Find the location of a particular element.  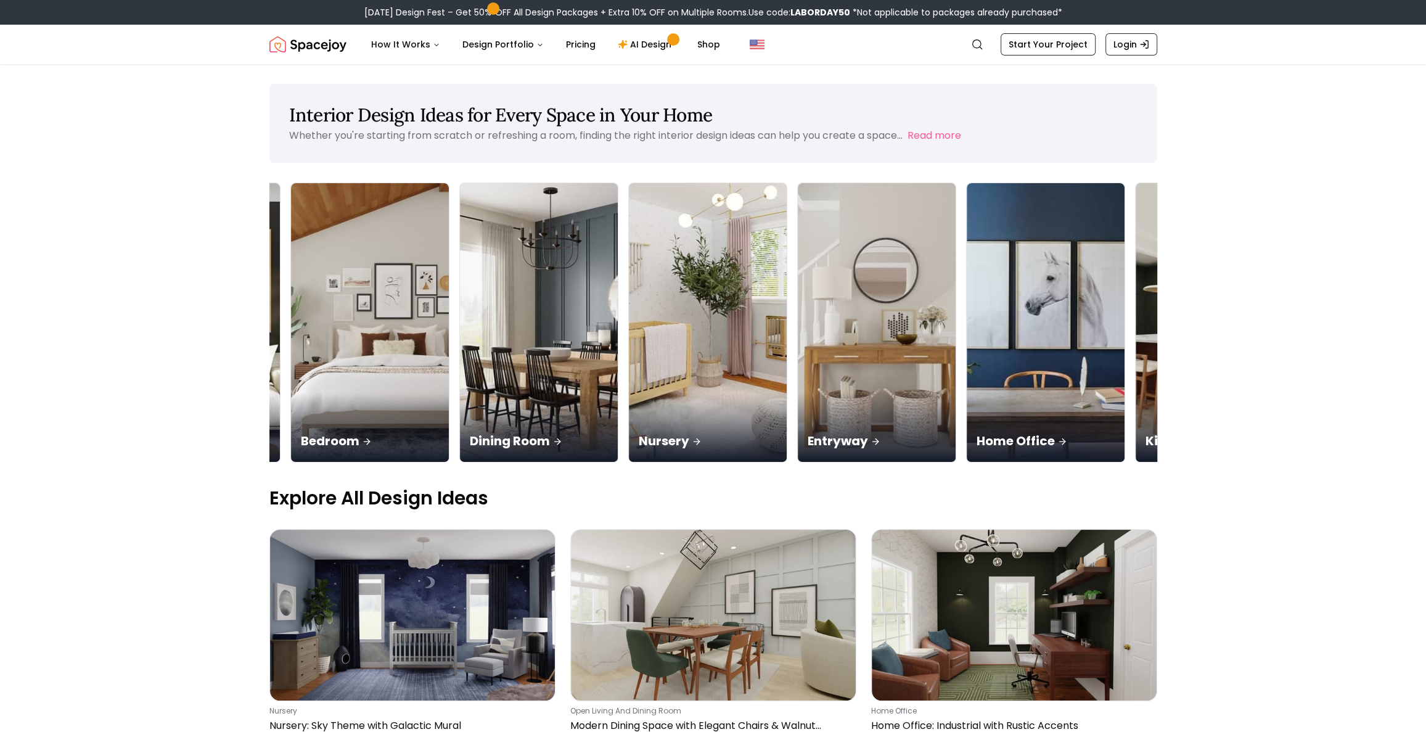

img: United States is located at coordinates (757, 44).